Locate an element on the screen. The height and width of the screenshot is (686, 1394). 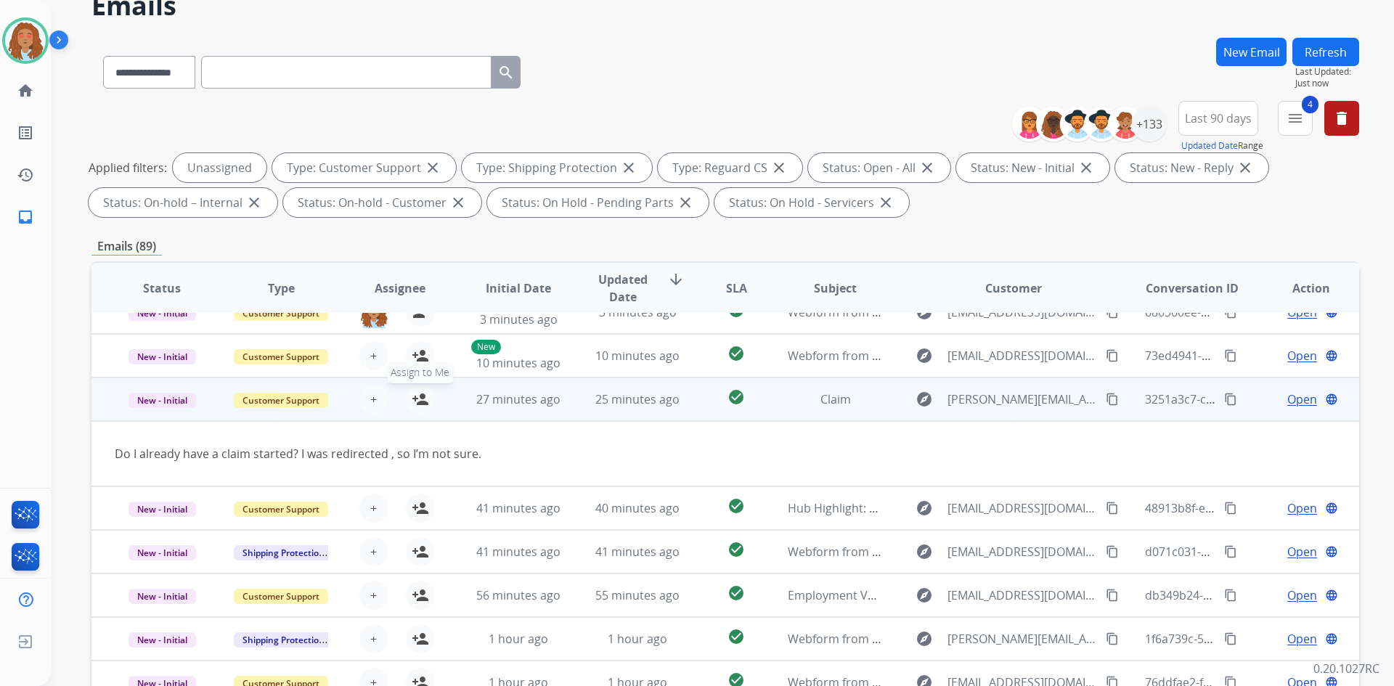
span: Shipping Protection is located at coordinates (283, 639).